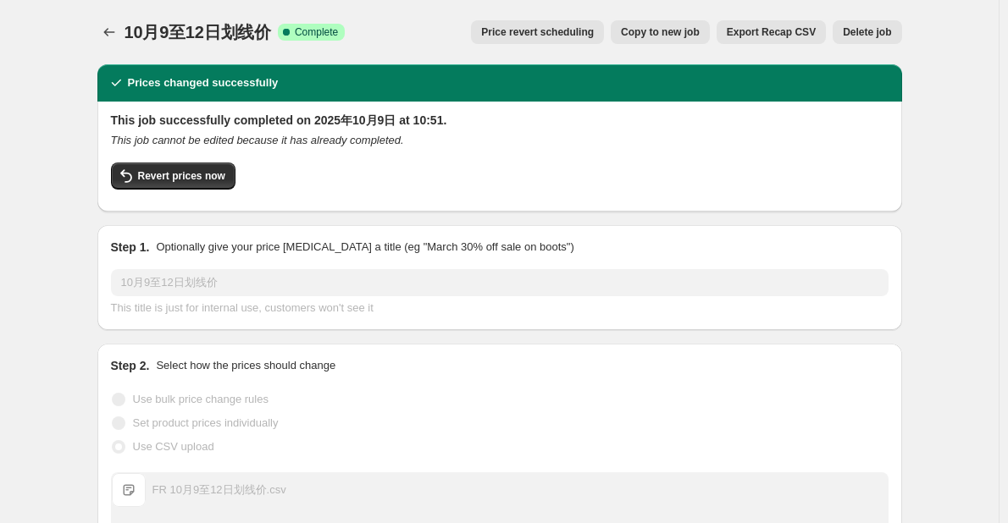  I want to click on span: Copy to new job, so click(660, 32).